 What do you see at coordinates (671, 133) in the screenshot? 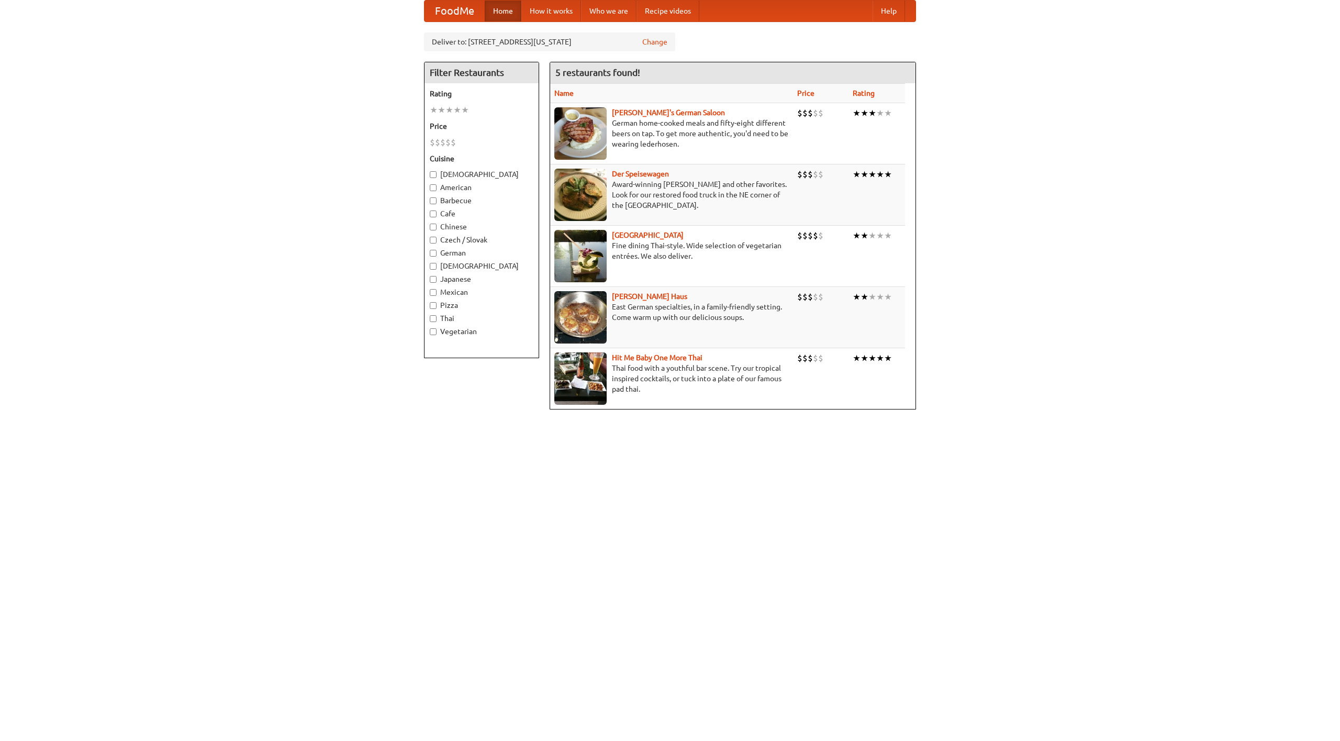
I see `p: German home-cooked meals and fifty-eight different beers on tap. To get more authentic, you'd nee...` at bounding box center [671, 133].